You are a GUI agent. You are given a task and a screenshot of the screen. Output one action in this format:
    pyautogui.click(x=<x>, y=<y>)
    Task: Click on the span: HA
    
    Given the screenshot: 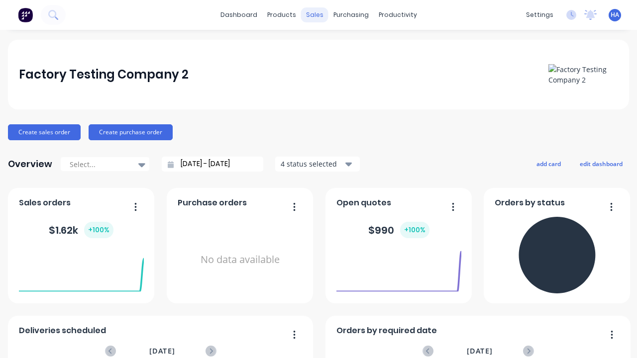 What is the action you would take?
    pyautogui.click(x=614, y=15)
    